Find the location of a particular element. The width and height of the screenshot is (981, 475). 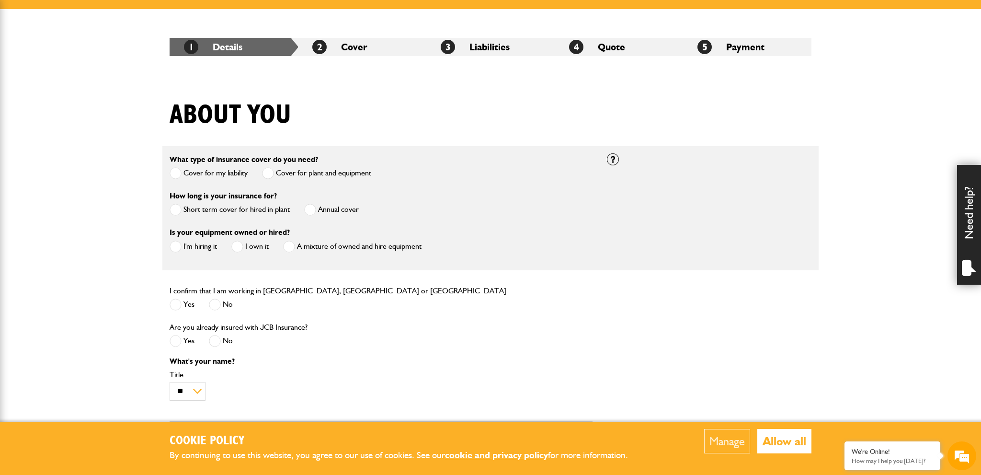

p: What's your name? is located at coordinates (381, 361).